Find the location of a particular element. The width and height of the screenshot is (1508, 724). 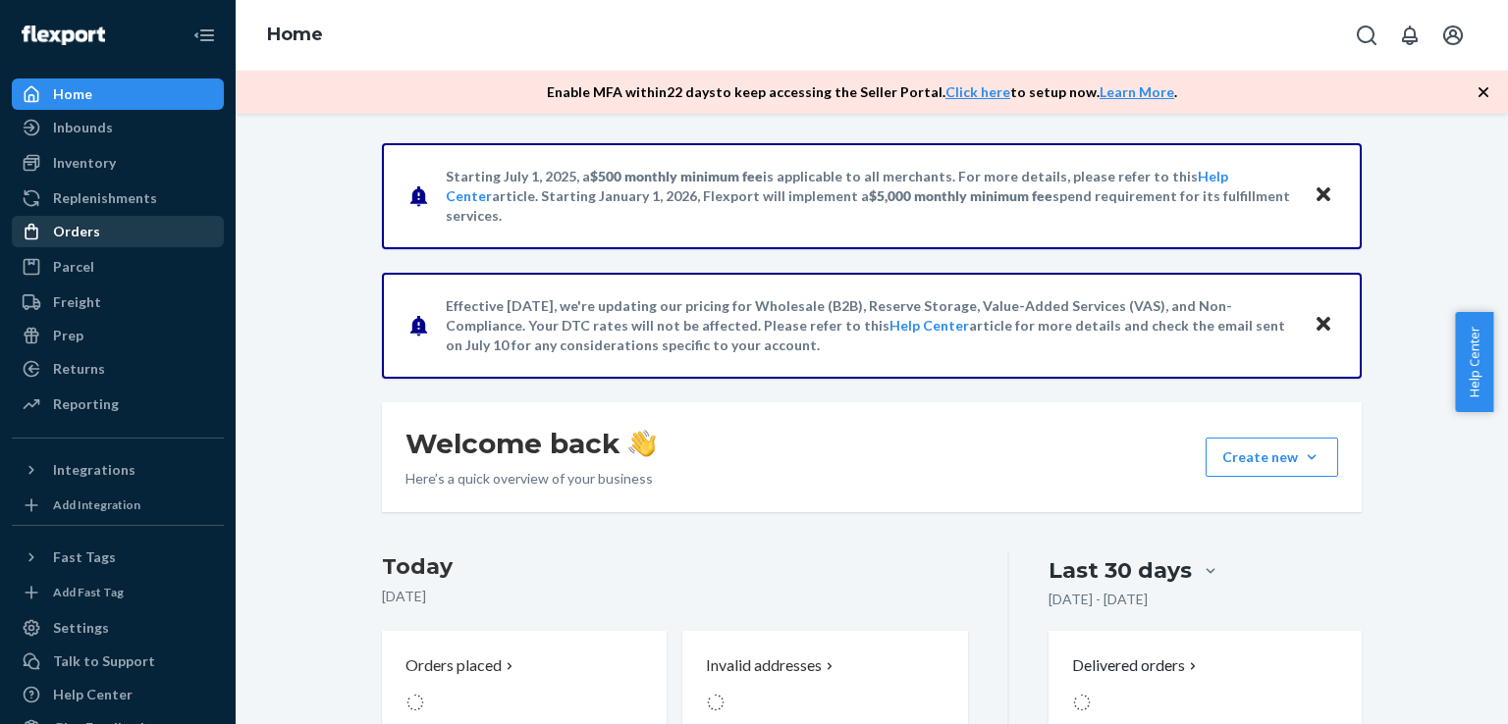

button: Open notifications is located at coordinates (1409, 35).